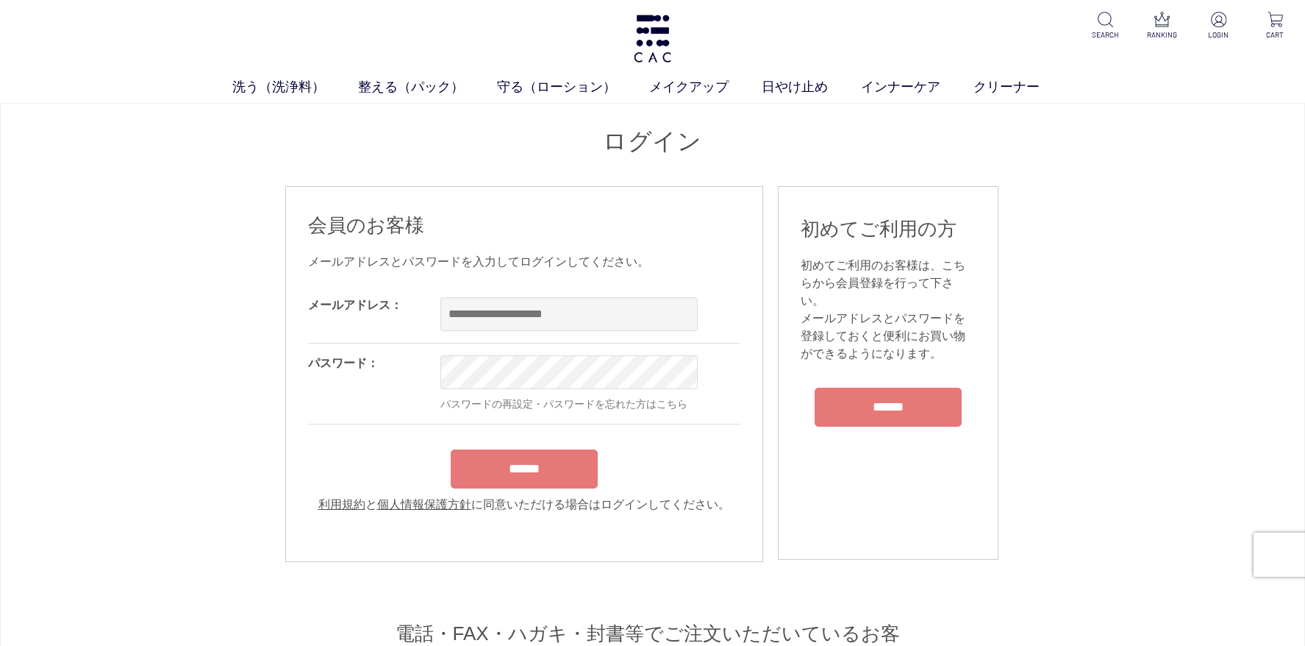  I want to click on a: 整える（パック）, so click(427, 87).